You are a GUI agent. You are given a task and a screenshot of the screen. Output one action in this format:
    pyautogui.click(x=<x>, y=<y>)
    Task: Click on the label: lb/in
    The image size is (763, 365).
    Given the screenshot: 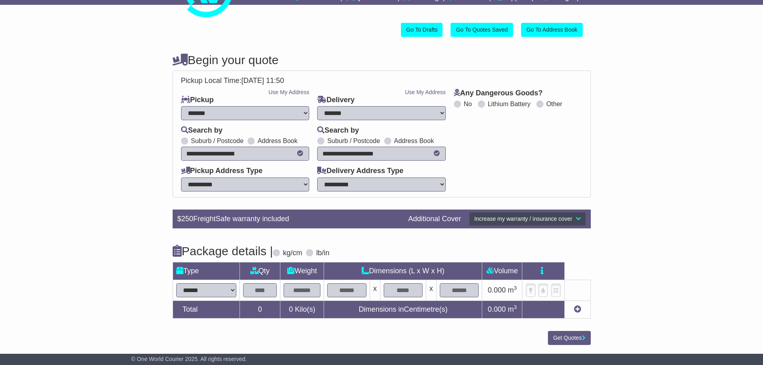 What is the action you would take?
    pyautogui.click(x=322, y=253)
    